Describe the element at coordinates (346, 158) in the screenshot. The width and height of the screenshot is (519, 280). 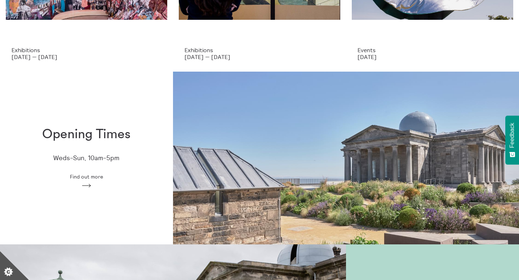
I see `img: Collective Gallery 2019 Photo Tom Nolan 236 2` at that location.